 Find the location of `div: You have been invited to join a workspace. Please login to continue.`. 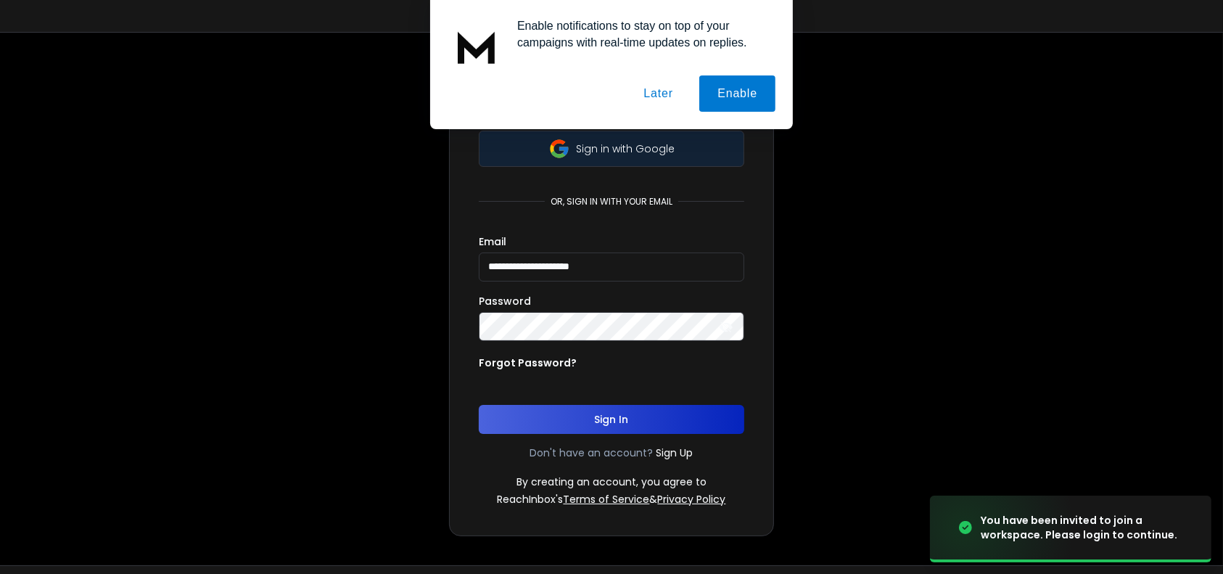

div: You have been invited to join a workspace. Please login to continue. is located at coordinates (1087, 527).